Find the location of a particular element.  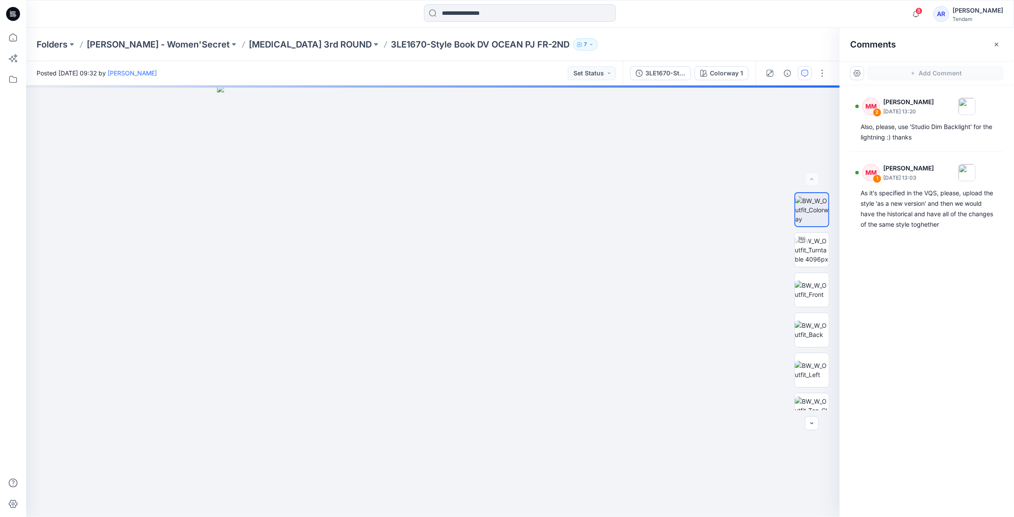

button: 7 is located at coordinates (585, 44).